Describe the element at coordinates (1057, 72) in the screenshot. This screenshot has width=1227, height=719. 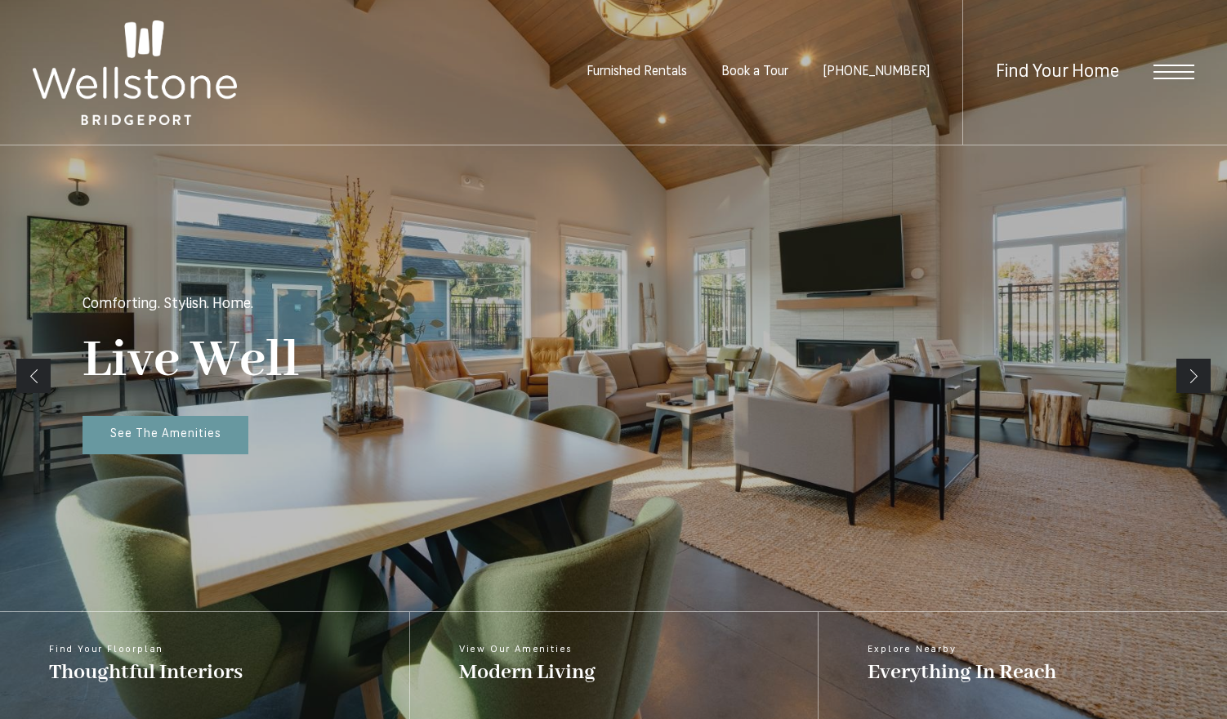
I see `a: Find Your Home` at that location.